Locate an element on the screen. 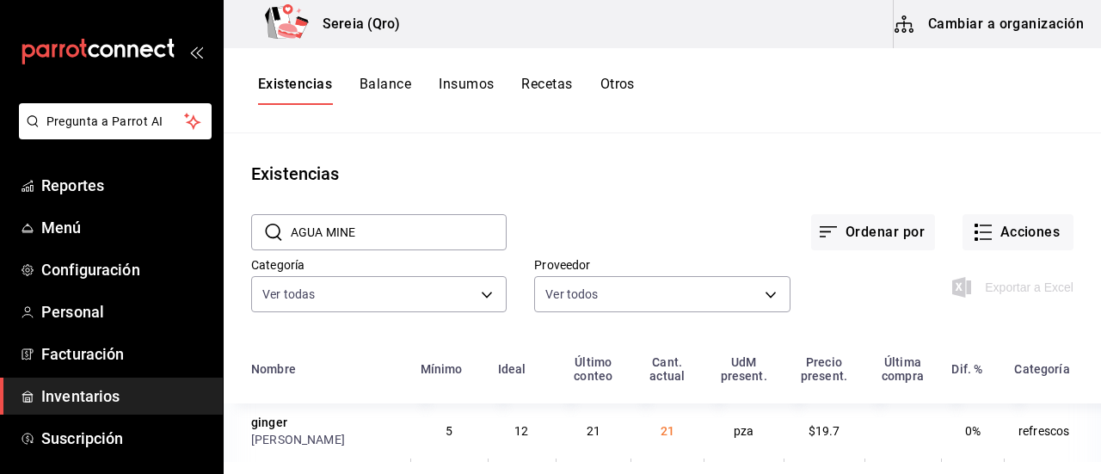 The height and width of the screenshot is (474, 1101). div: Mínimo is located at coordinates (441, 369).